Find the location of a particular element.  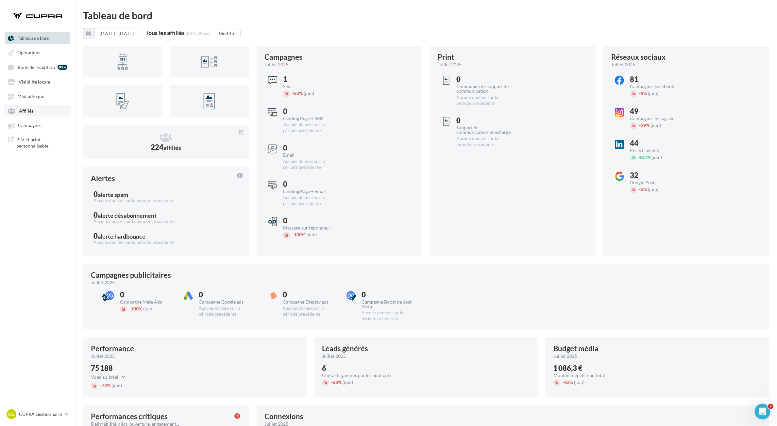

div: Budget média is located at coordinates (576, 349).